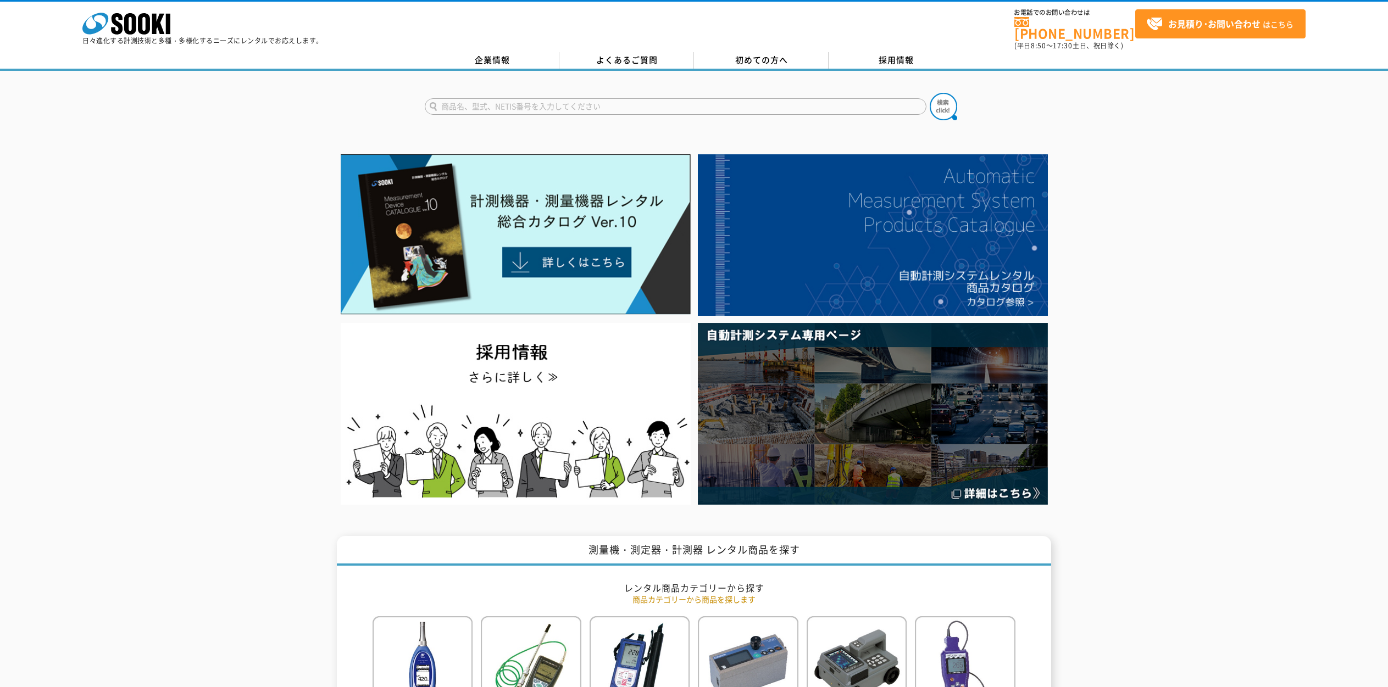  What do you see at coordinates (943, 107) in the screenshot?
I see `img: btn_search.png` at bounding box center [943, 107].